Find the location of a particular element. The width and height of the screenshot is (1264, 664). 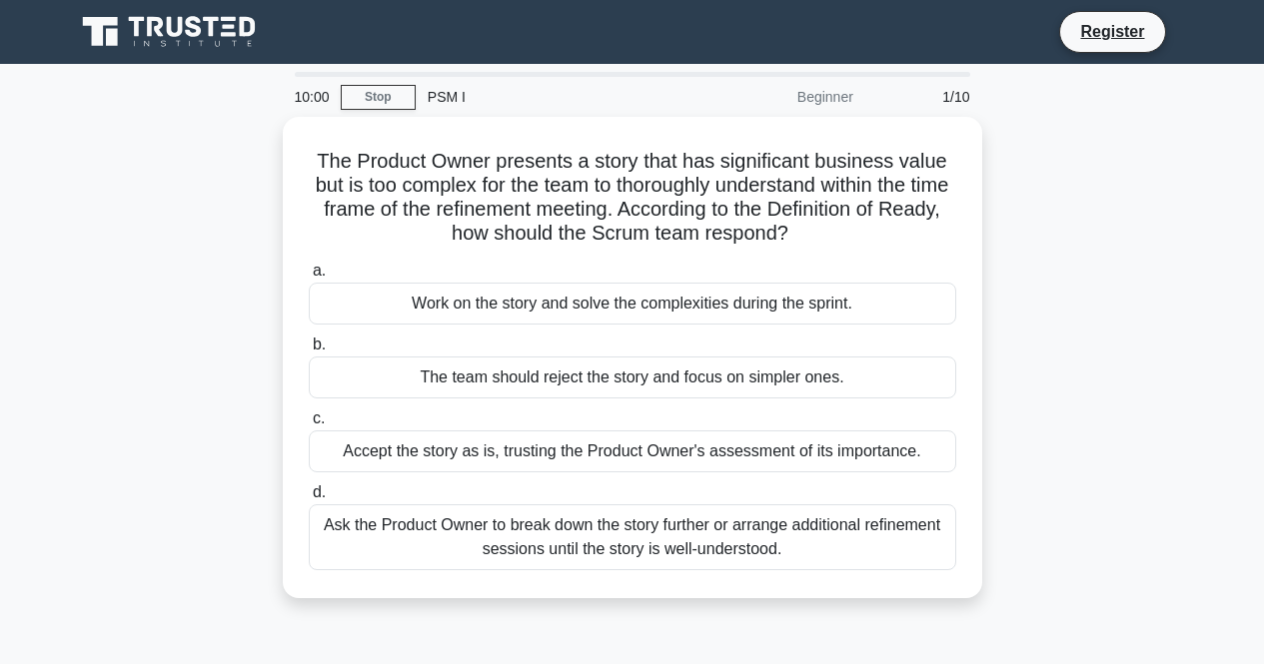

h5: The Product Owner presents a story that has significant business value but is too complex for the... is located at coordinates (632, 198).